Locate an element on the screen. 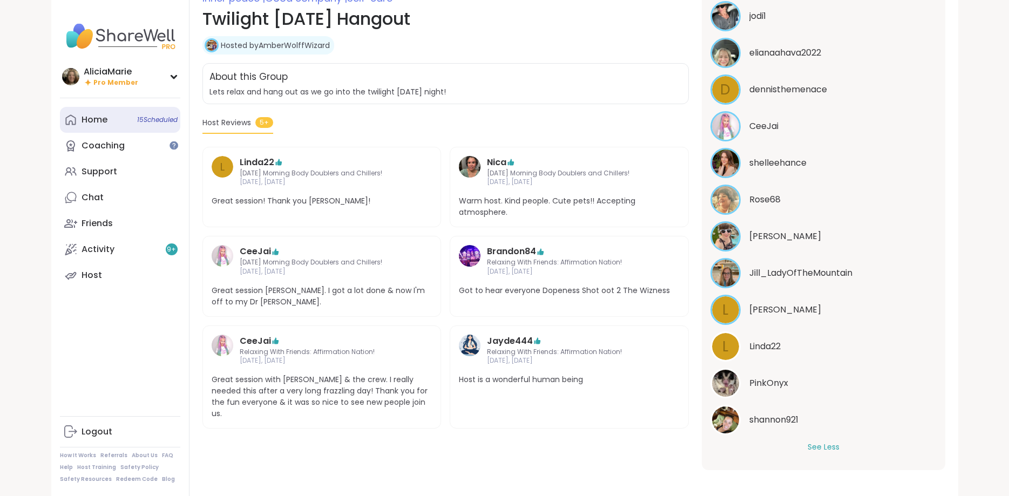  a: CeeJaiCeeJai is located at coordinates (823, 126).